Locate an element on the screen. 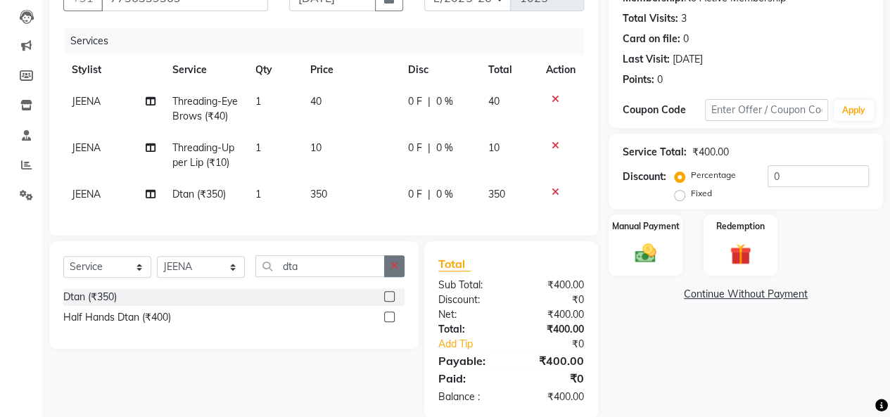 Image resolution: width=890 pixels, height=417 pixels. input: Search or Scan is located at coordinates (320, 266).